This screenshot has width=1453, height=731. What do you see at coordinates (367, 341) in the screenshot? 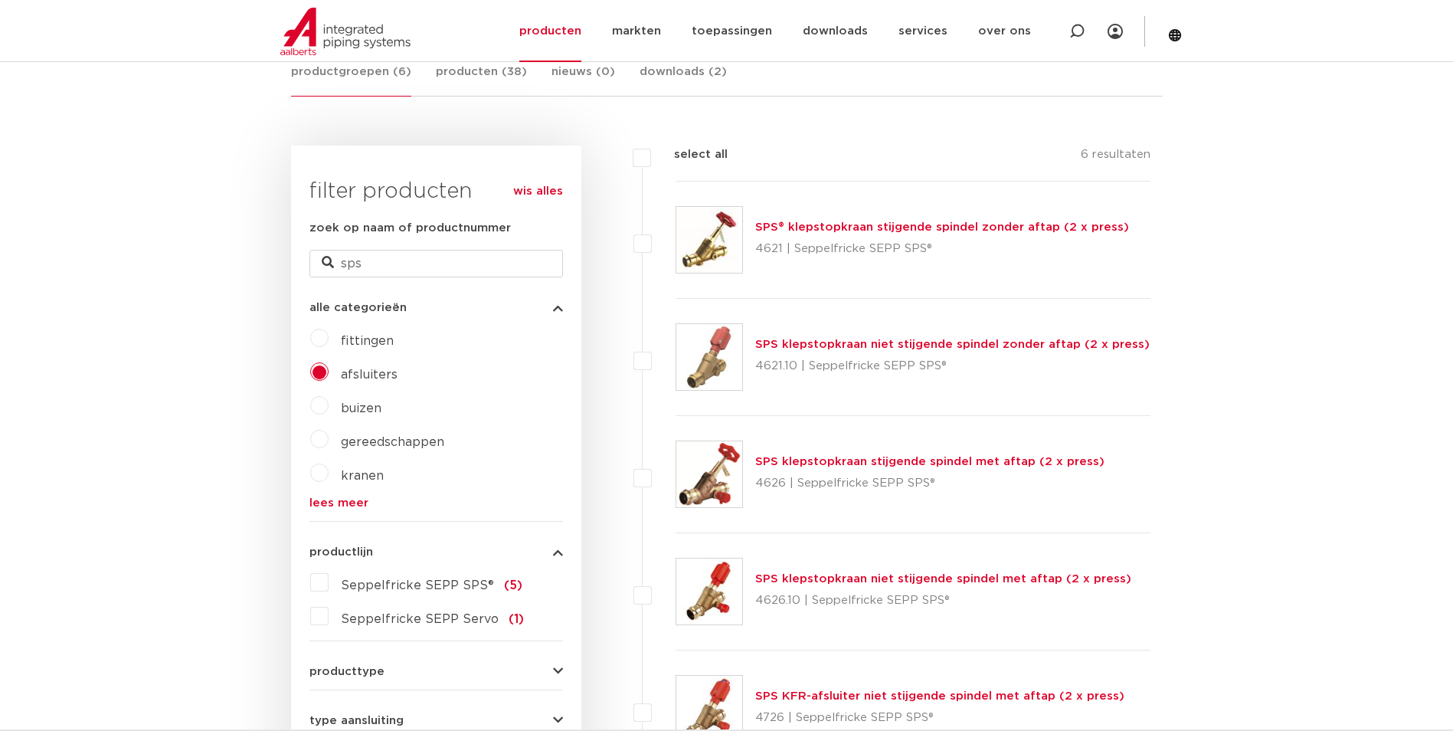
I see `span: fittingen` at bounding box center [367, 341].